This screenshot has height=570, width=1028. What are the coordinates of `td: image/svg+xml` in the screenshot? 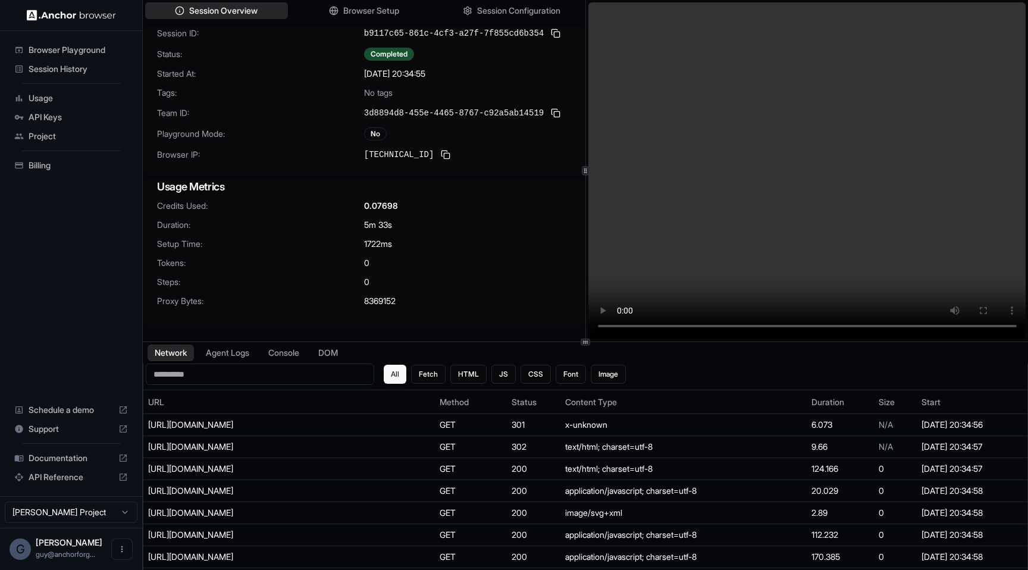 It's located at (684, 513).